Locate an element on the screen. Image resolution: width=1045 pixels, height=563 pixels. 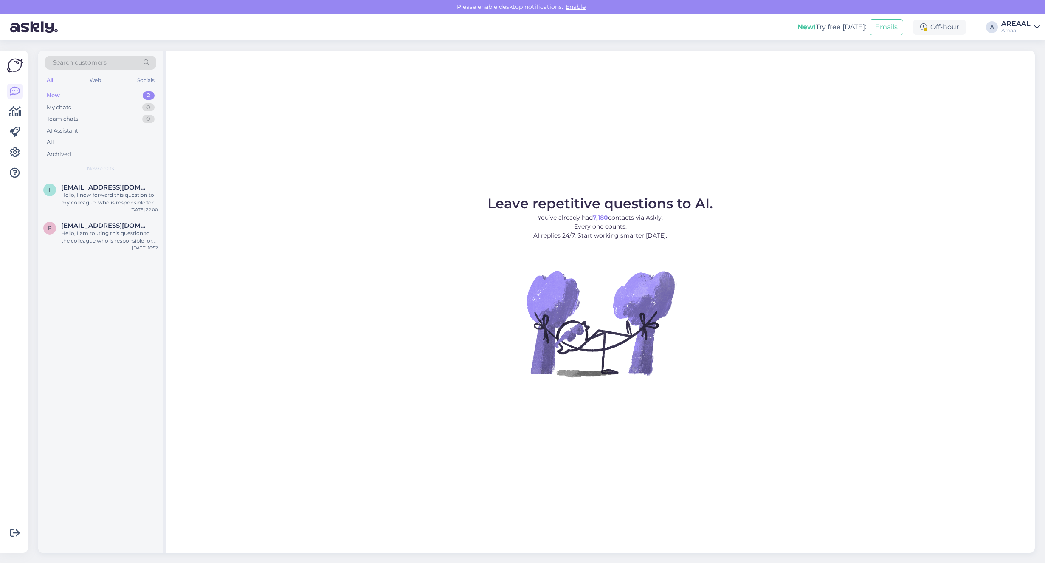
span: New chats is located at coordinates (101, 169).